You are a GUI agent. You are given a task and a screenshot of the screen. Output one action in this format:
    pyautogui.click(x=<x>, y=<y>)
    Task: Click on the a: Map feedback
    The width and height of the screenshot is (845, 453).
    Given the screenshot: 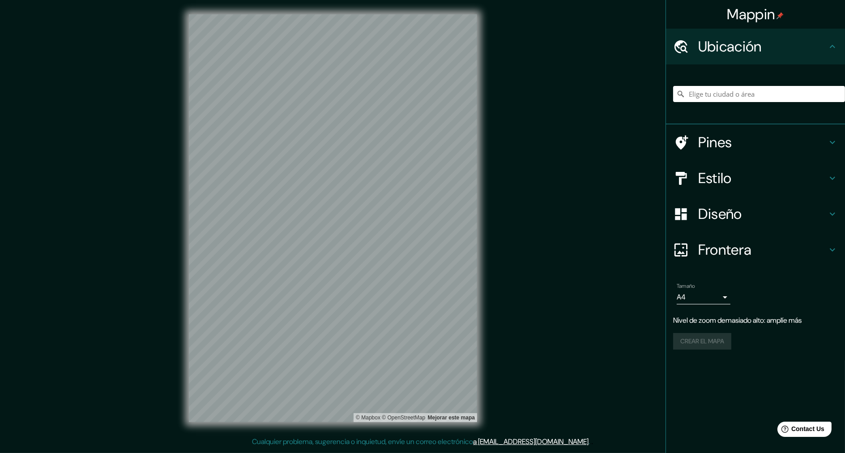 What is the action you would take?
    pyautogui.click(x=451, y=418)
    